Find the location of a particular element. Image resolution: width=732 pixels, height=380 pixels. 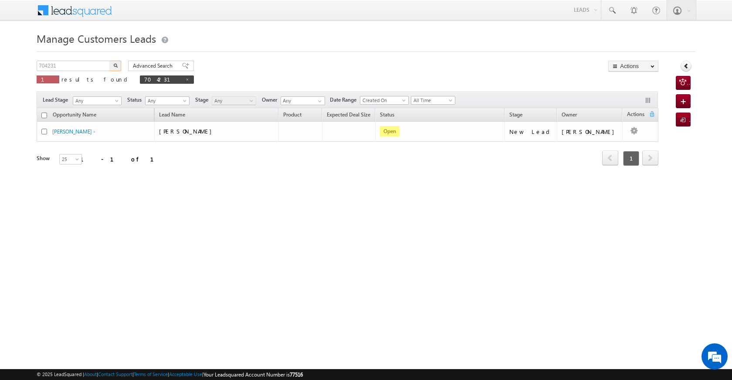

span: Open is located at coordinates (390, 131).